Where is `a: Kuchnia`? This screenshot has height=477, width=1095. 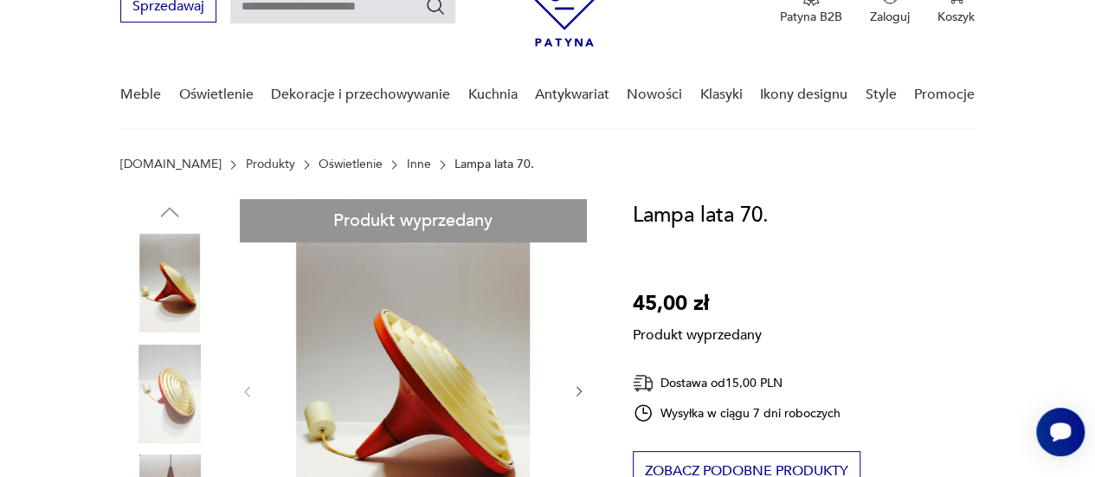
a: Kuchnia is located at coordinates (492, 94).